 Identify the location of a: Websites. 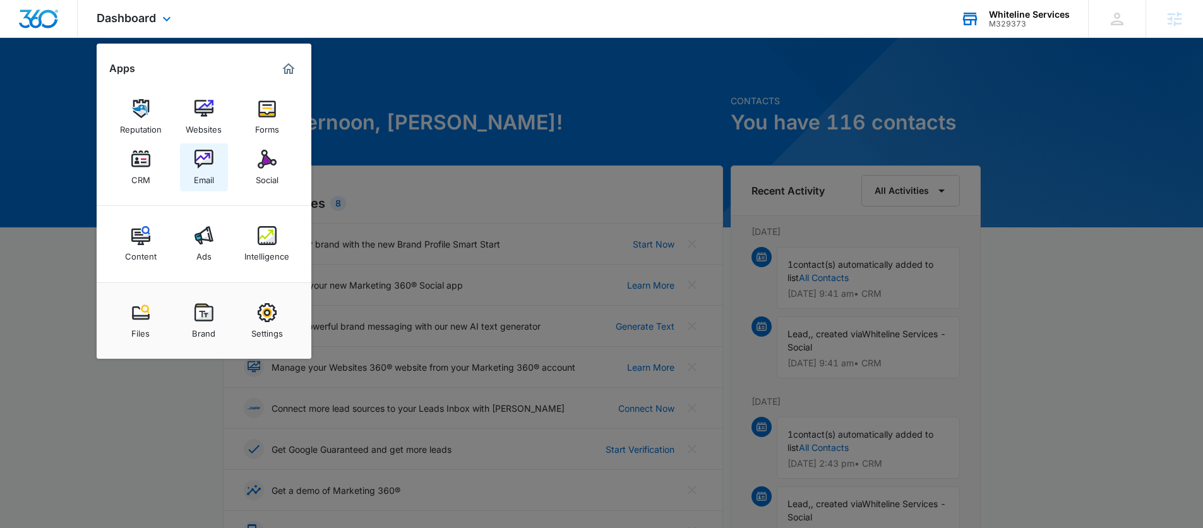
(204, 117).